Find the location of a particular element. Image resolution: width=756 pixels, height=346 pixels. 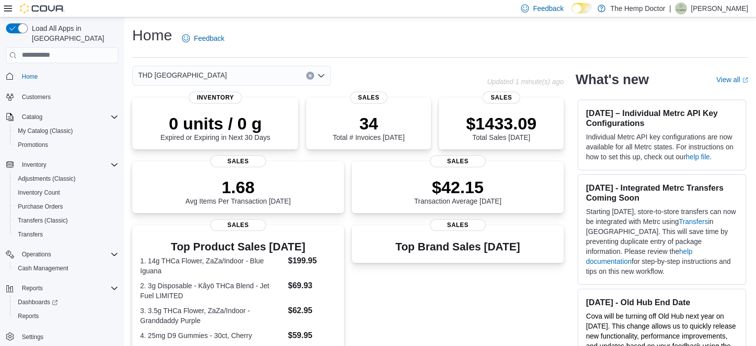

span: Inventory Count is located at coordinates (66, 192).